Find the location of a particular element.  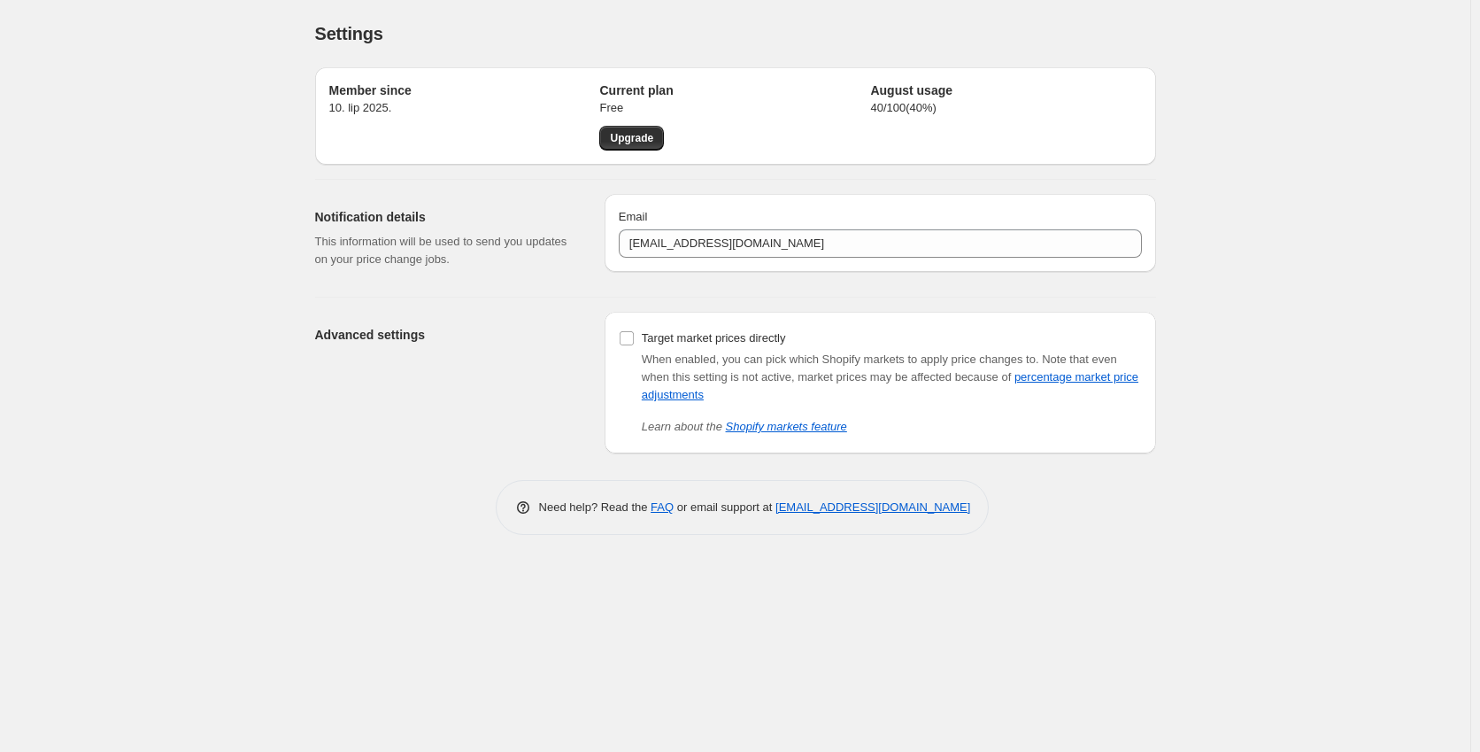

span: Settings is located at coordinates (349, 34).